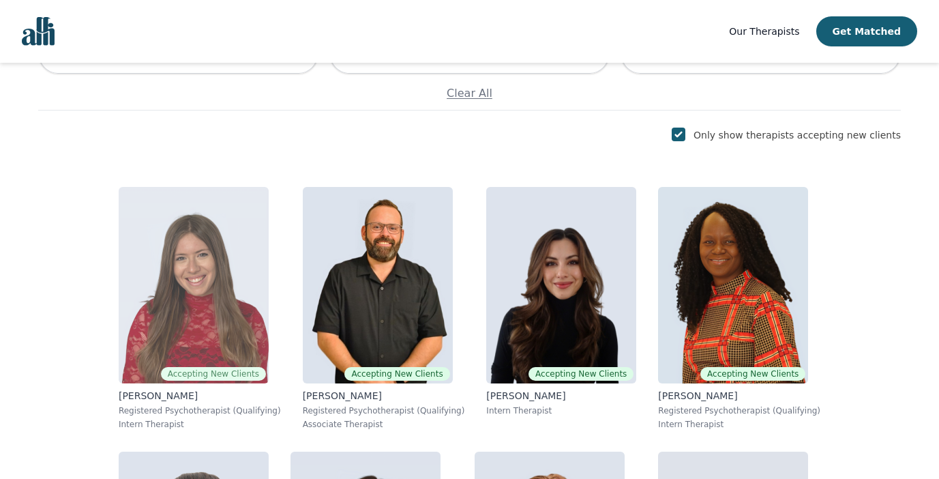  Describe the element at coordinates (384, 424) in the screenshot. I see `p: Associate Therapist` at that location.